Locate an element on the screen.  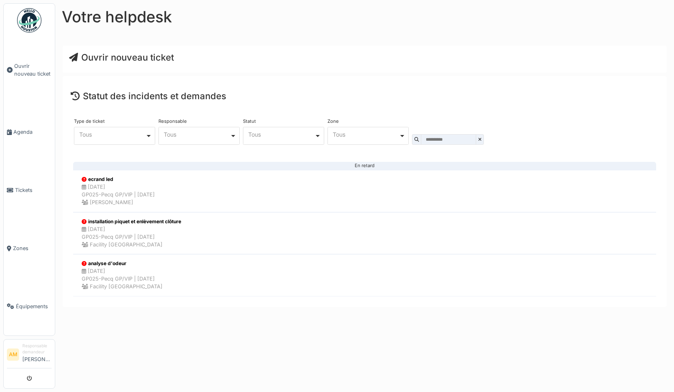
div: ecrand led is located at coordinates (118, 179).